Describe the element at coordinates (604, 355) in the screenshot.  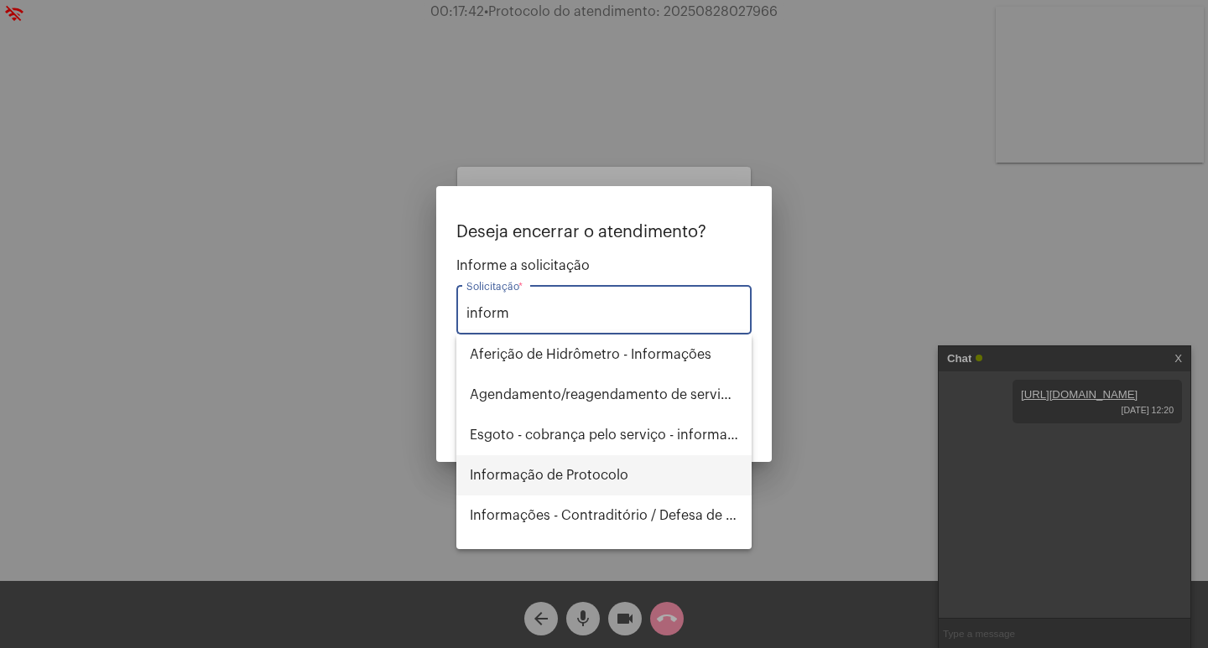
I see `span: Aferição de Hidrômetro - Informações` at that location.